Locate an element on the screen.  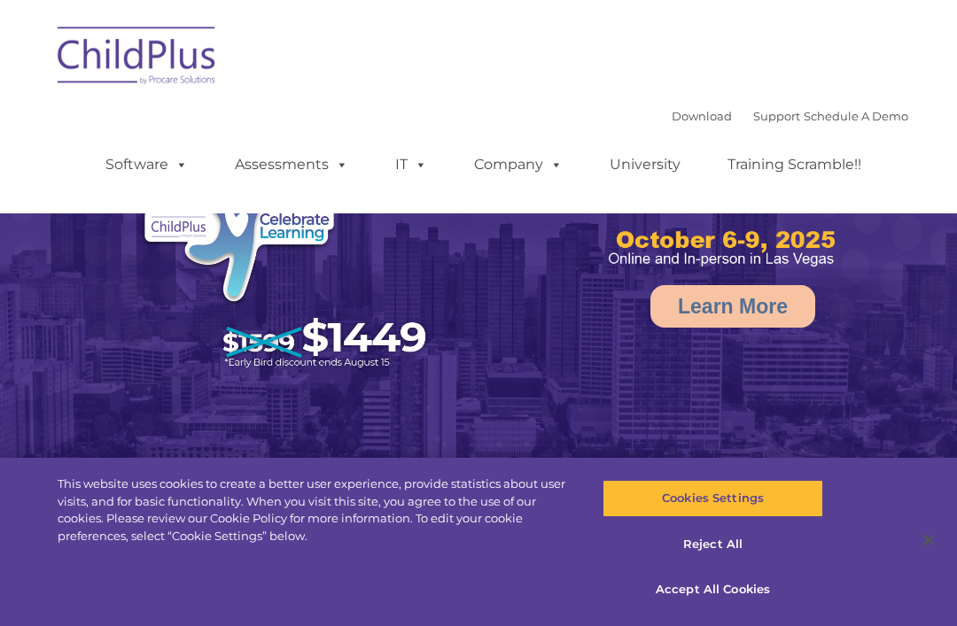
a: Download is located at coordinates (702, 116).